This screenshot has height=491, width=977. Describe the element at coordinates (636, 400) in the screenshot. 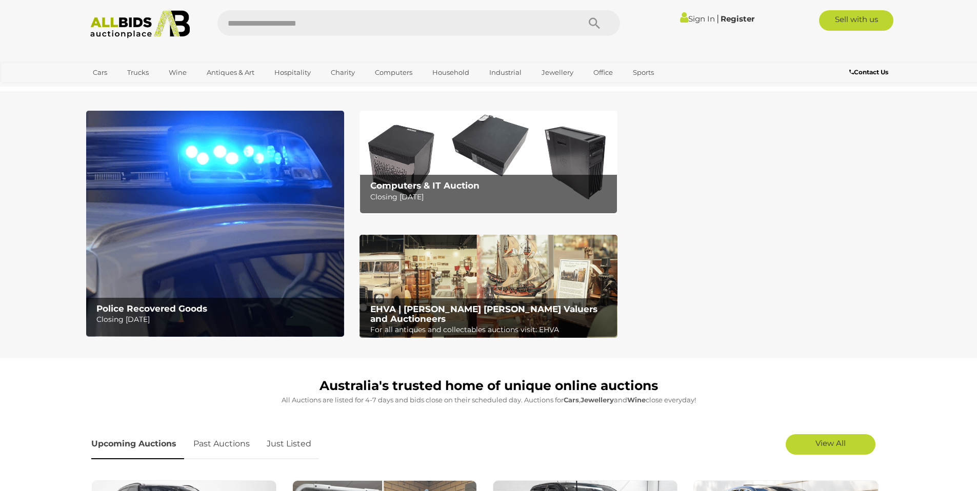

I see `strong: Wine` at that location.